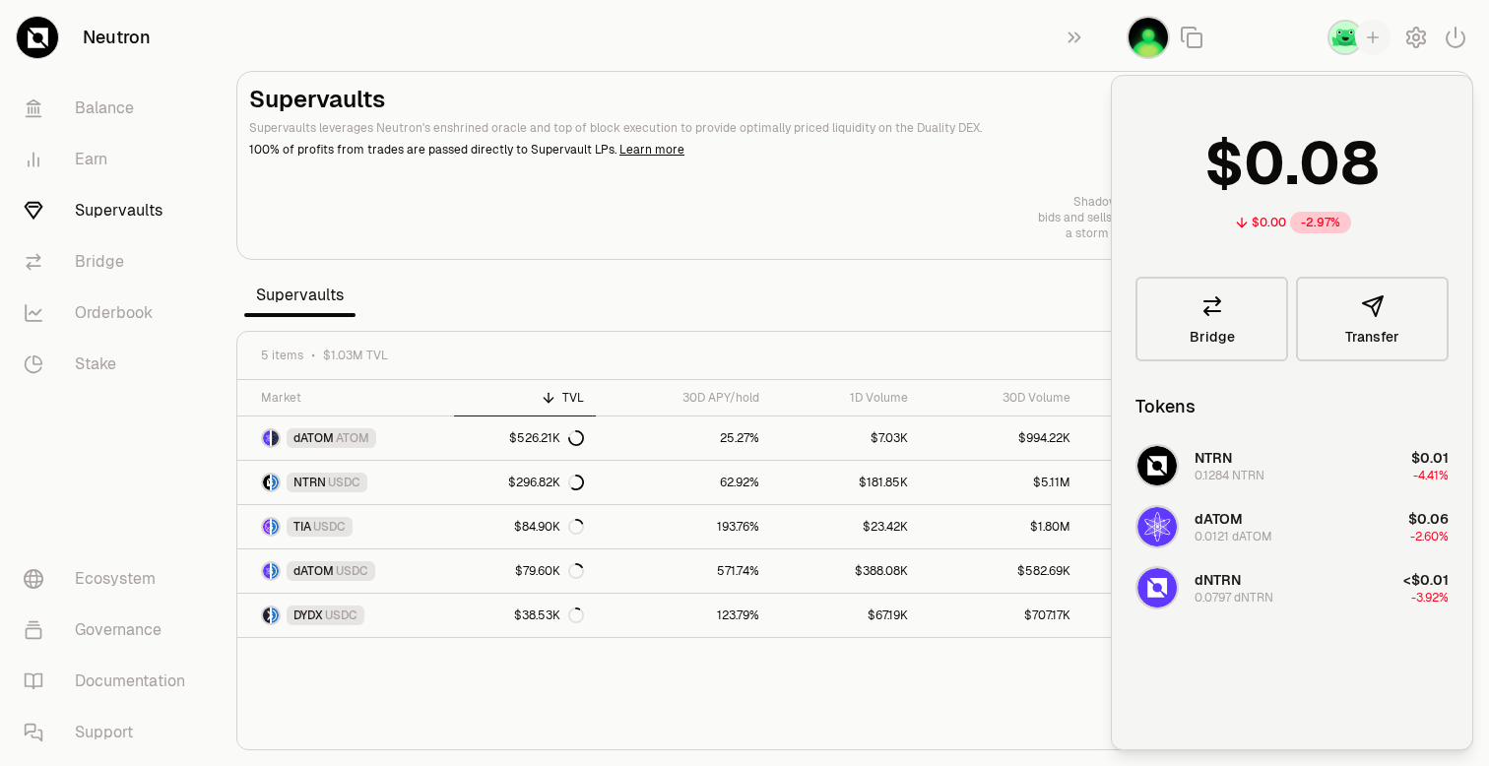  Describe the element at coordinates (1148, 37) in the screenshot. I see `img: Wallet 1` at that location.